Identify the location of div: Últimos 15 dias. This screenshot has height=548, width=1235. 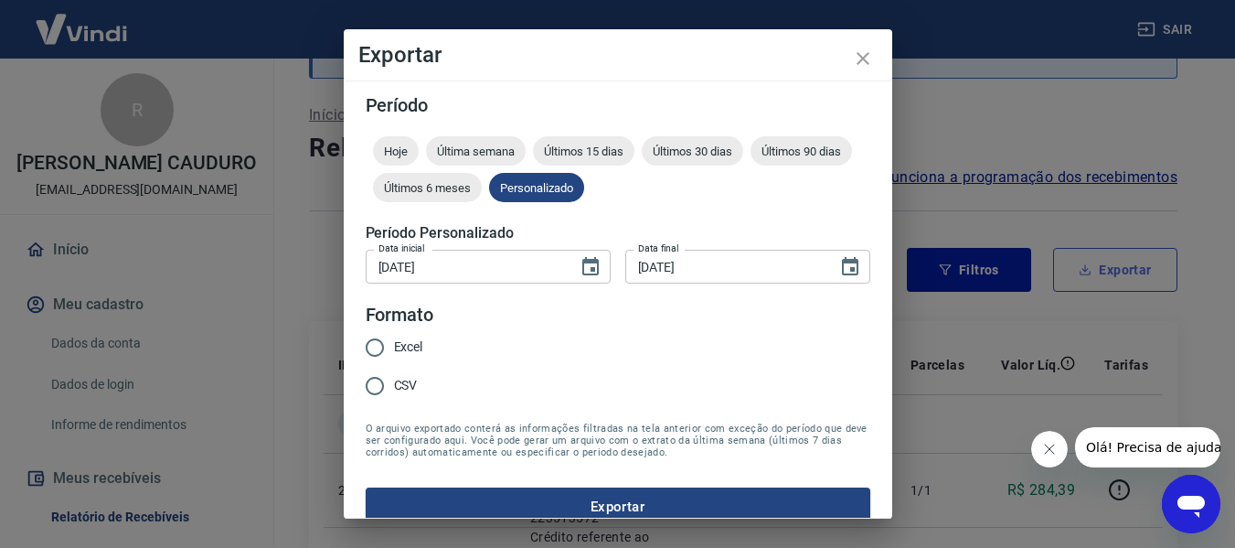
(583, 151).